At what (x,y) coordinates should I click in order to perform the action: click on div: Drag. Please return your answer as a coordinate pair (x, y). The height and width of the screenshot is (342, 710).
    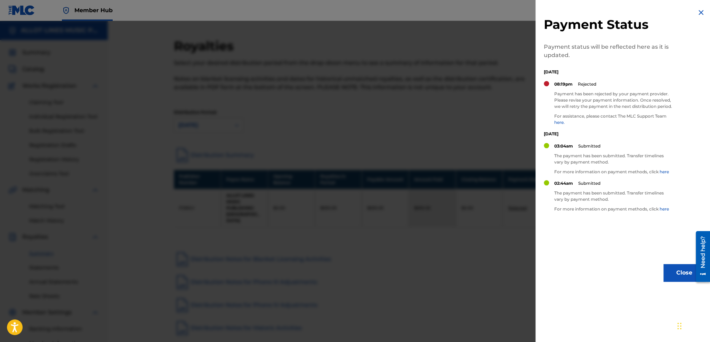
    Looking at the image, I should click on (679, 326).